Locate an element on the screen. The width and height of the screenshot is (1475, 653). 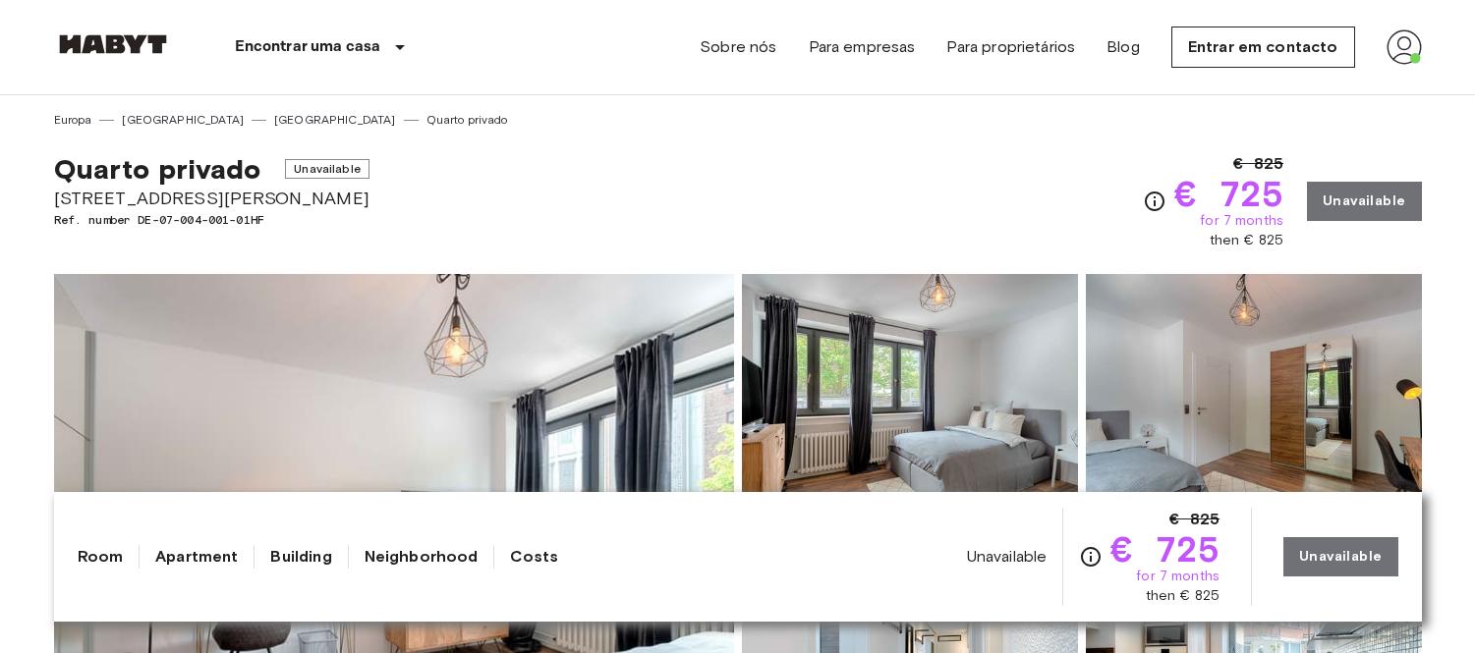
a: Neighborhood is located at coordinates (422, 557).